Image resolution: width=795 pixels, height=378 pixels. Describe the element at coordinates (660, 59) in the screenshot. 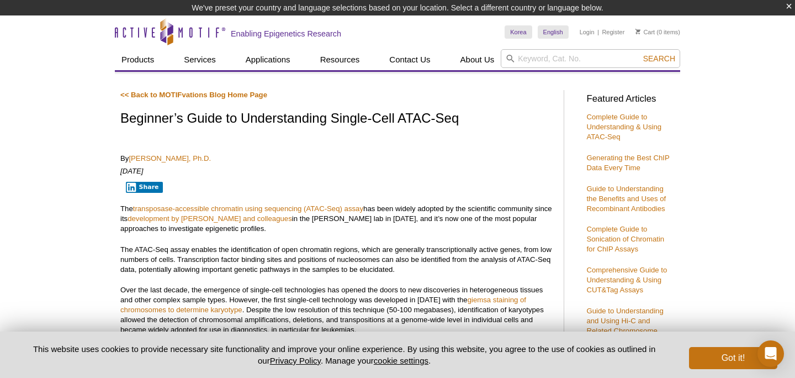

I see `span: Search` at that location.